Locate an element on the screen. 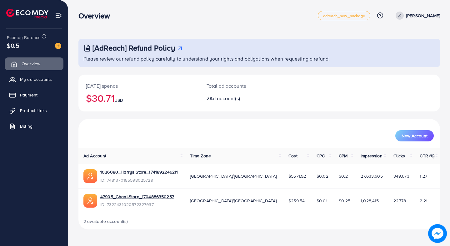 The width and height of the screenshot is (450, 246). img: logo is located at coordinates (27, 13).